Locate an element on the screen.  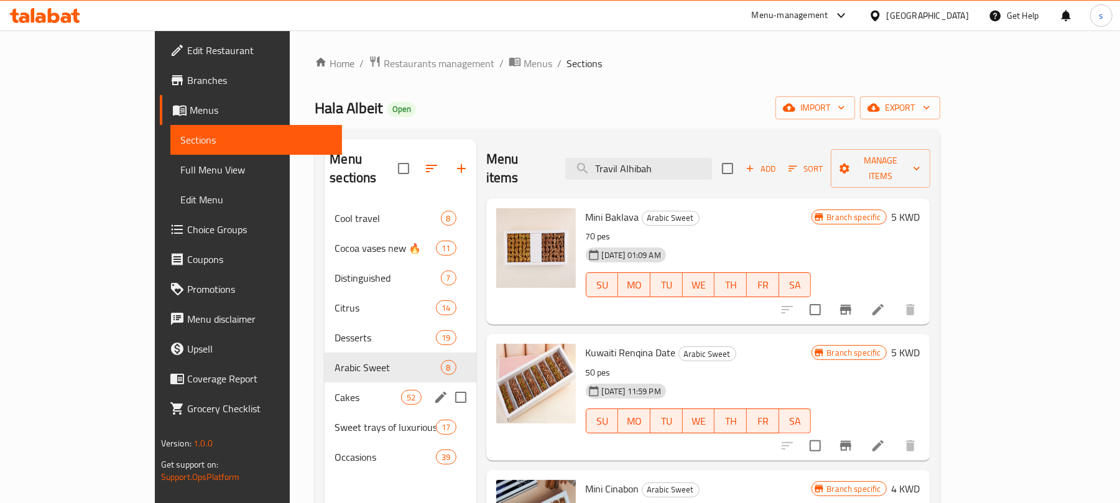
div: Citrus14 is located at coordinates (400, 308).